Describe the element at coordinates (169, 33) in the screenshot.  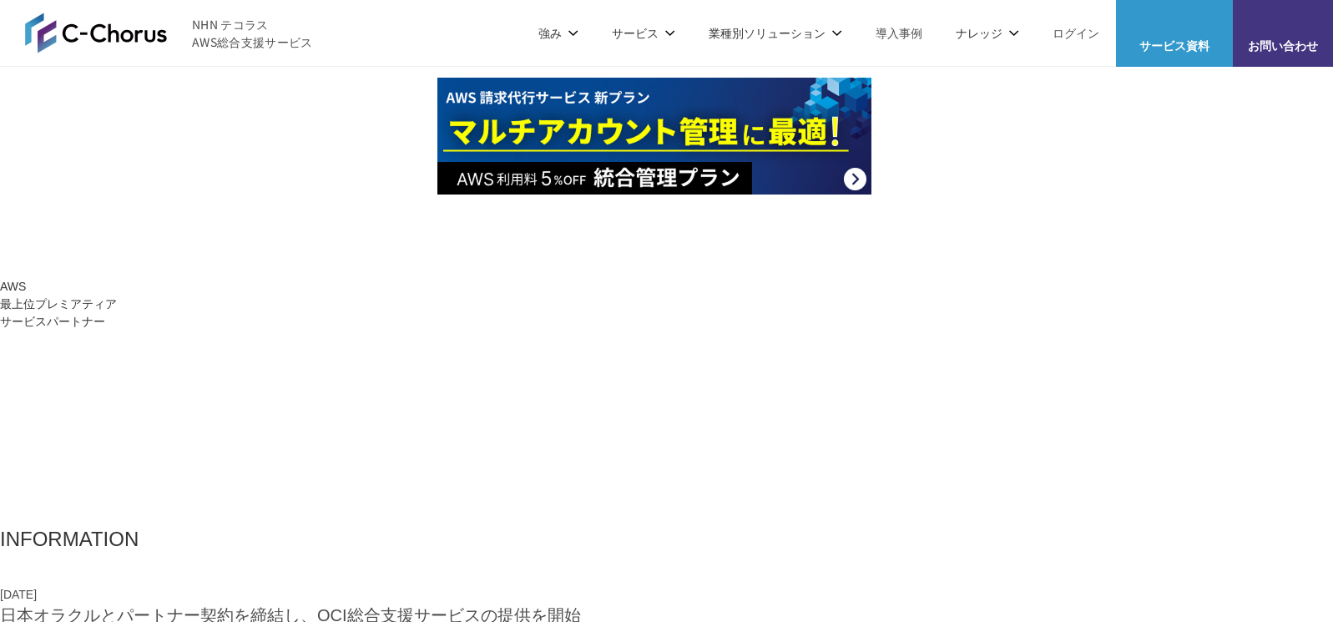
I see `a: AWS総合支援サービス C-Chorus NHN テコラスAWS総合支援サービス` at that location.